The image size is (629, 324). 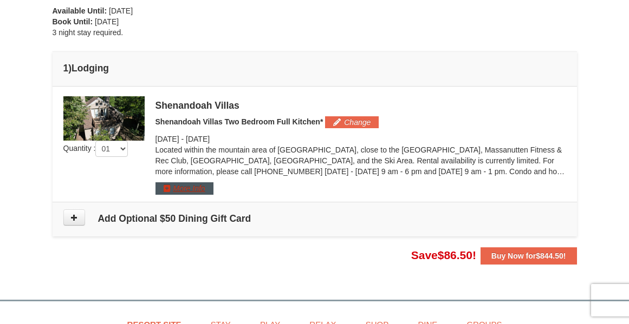 I want to click on h4: Add Optional $50 Dining Gift Card, so click(x=315, y=219).